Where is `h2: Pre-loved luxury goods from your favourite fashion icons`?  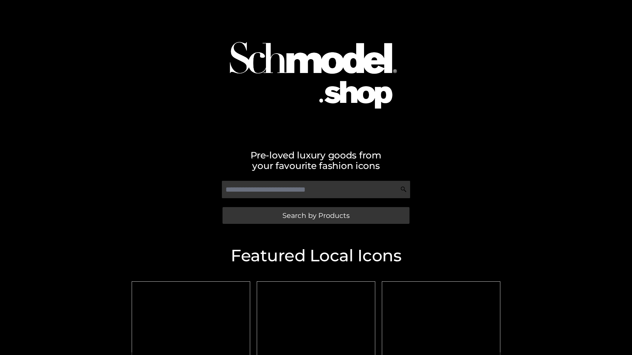 h2: Pre-loved luxury goods from your favourite fashion icons is located at coordinates (316, 161).